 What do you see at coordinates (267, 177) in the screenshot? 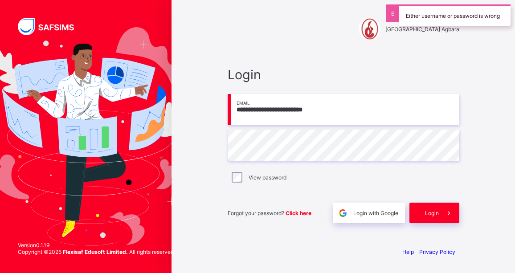
I see `label: View password` at bounding box center [267, 177].